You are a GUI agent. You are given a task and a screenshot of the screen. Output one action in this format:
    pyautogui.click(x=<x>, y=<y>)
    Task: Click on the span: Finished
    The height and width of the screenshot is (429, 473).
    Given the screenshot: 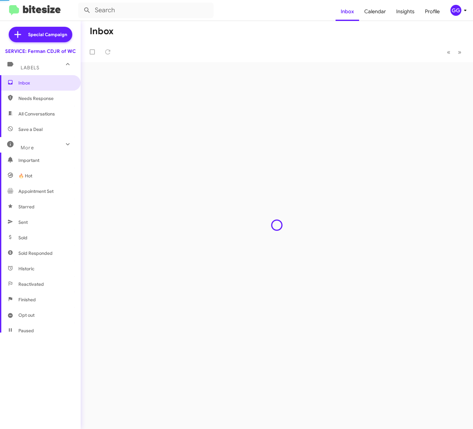 What is the action you would take?
    pyautogui.click(x=27, y=299)
    